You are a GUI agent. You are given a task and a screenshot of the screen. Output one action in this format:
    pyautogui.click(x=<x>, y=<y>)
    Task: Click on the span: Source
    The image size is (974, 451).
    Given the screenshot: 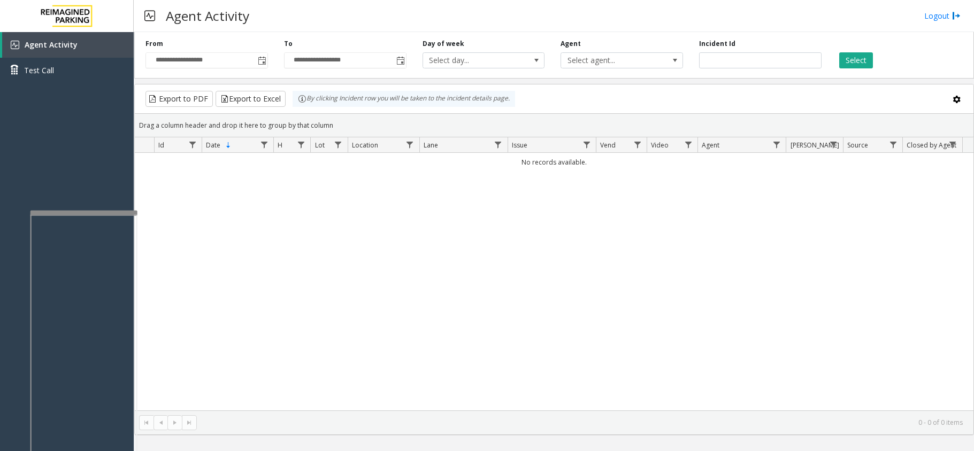 What is the action you would take?
    pyautogui.click(x=857, y=145)
    